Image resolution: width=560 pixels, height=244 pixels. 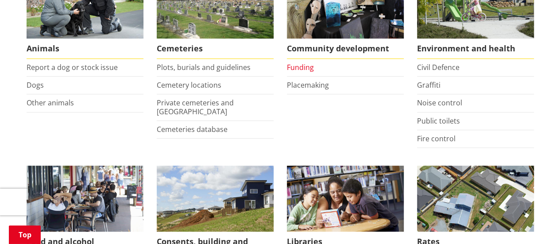 I want to click on span: Animals, so click(x=85, y=49).